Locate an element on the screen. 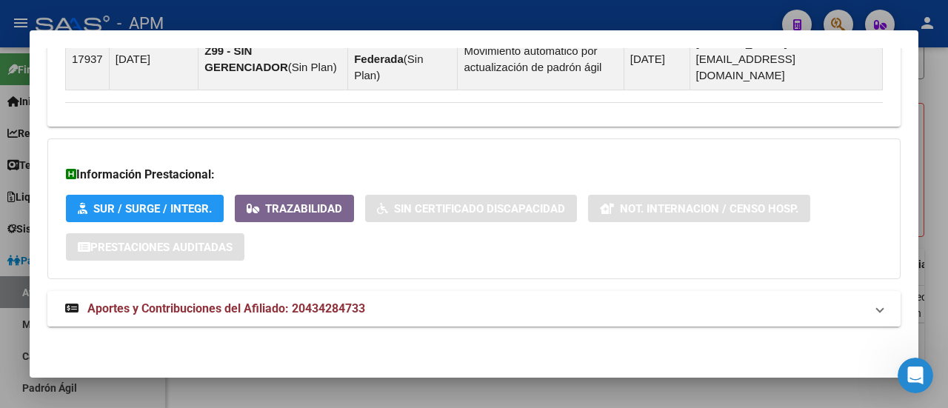 This screenshot has width=948, height=408. span: Trazabilidad is located at coordinates (304, 209).